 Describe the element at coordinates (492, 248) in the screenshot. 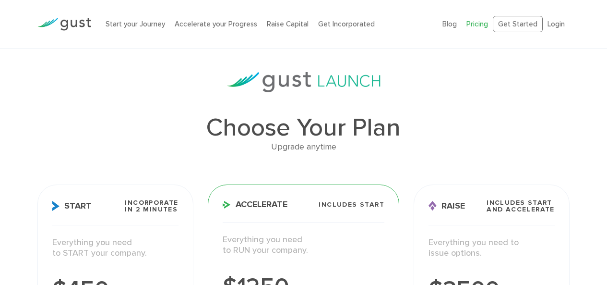

I see `p: Everything you need to issue options.` at that location.